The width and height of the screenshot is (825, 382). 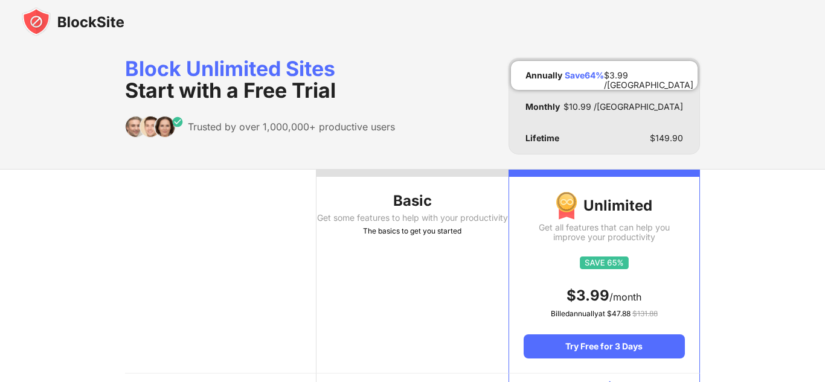 I want to click on div: Annually, so click(x=544, y=76).